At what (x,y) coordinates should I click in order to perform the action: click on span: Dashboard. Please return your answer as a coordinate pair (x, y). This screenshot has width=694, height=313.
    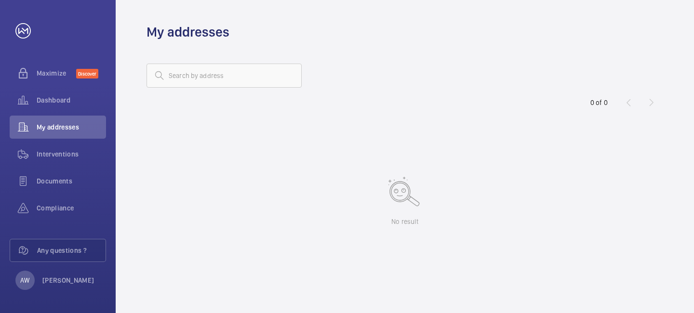
    Looking at the image, I should click on (71, 100).